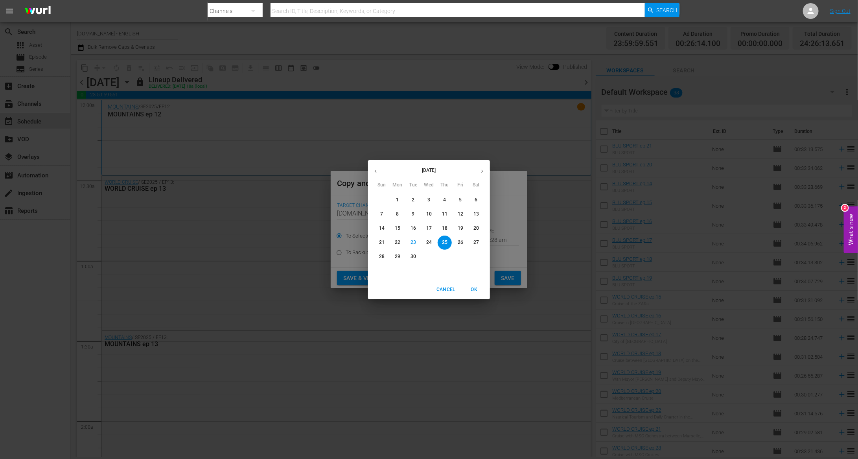 This screenshot has width=858, height=459. What do you see at coordinates (429, 200) in the screenshot?
I see `button: 3` at bounding box center [429, 200].